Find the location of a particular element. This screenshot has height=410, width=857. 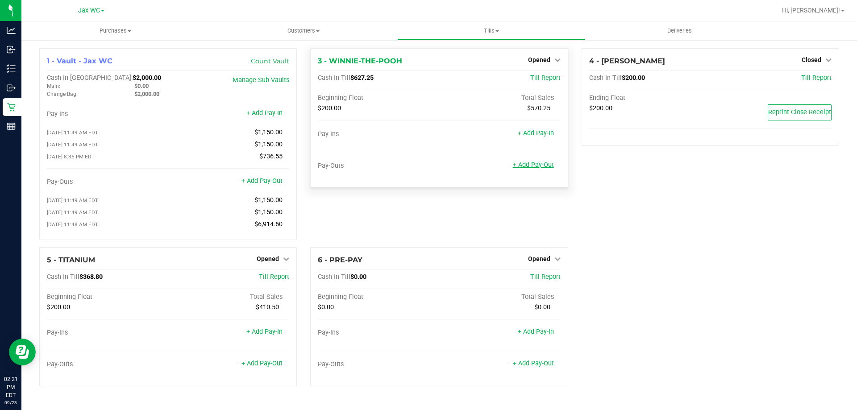

span: $6,914.60 is located at coordinates (268, 224).